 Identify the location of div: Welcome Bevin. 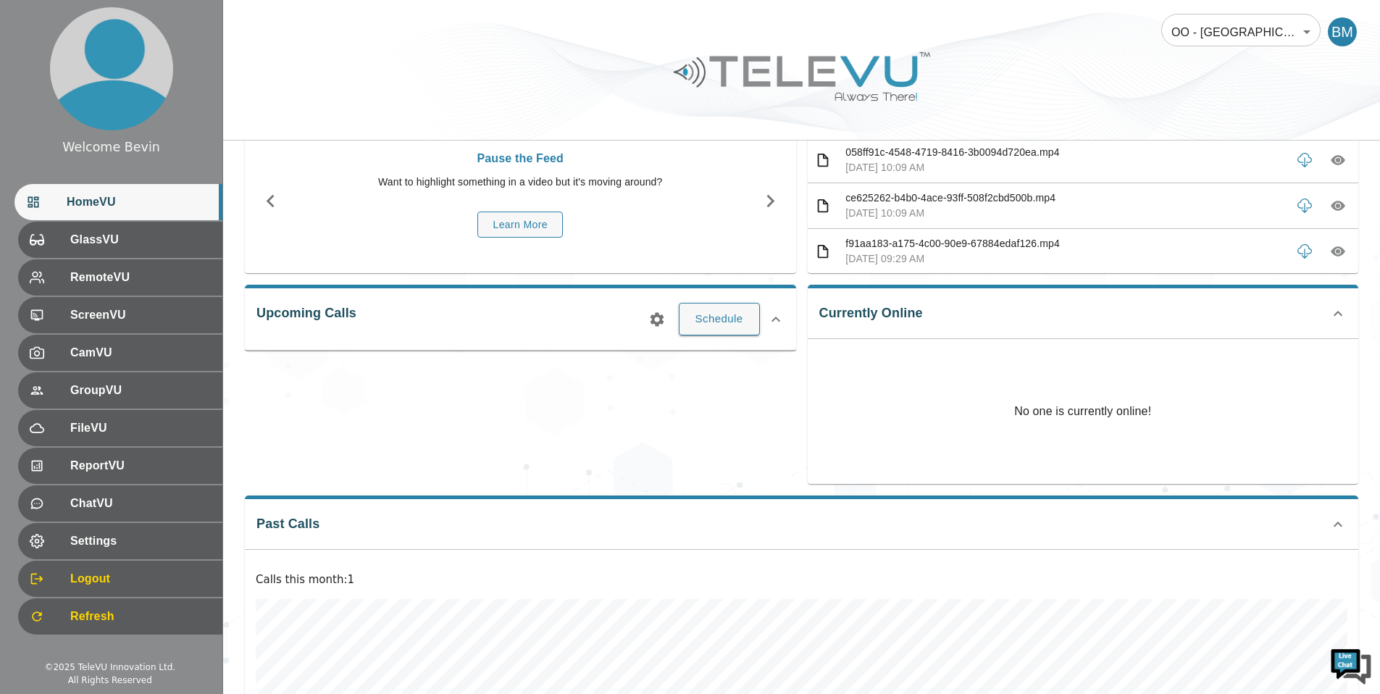
(111, 147).